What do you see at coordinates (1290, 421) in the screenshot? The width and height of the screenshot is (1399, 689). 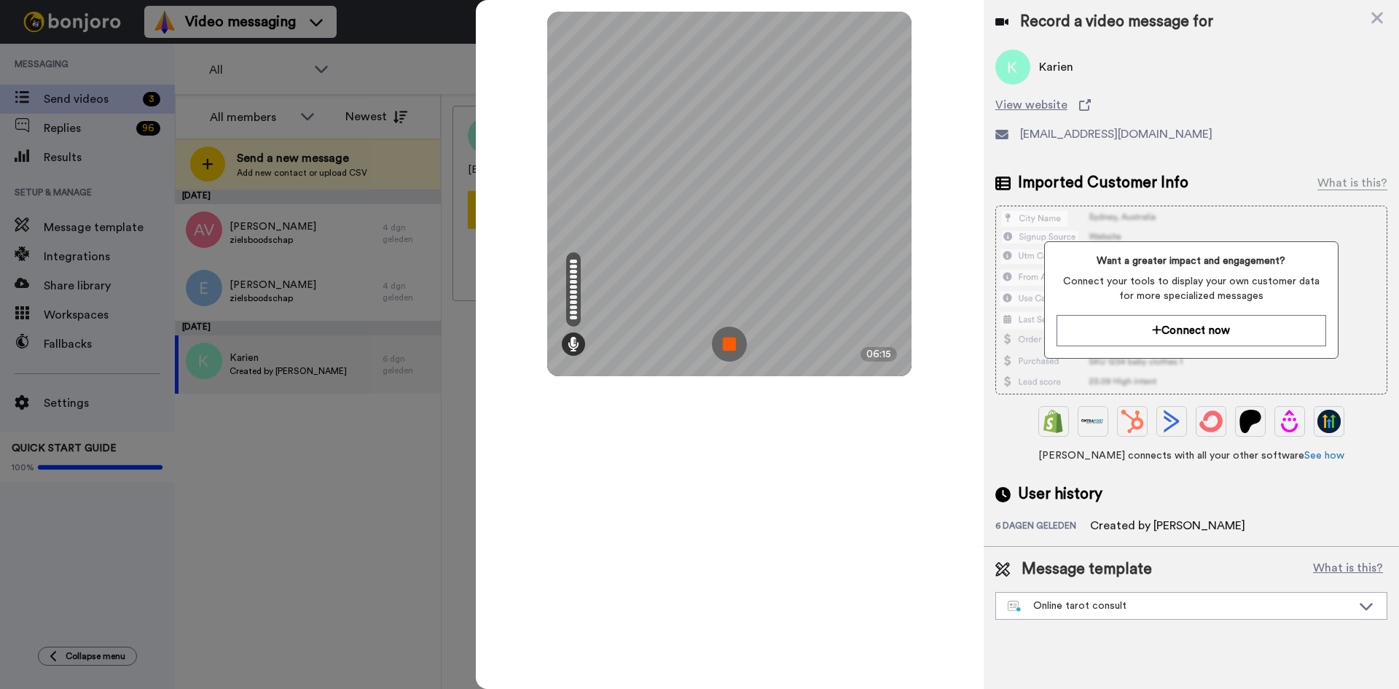 I see `img: Drip` at bounding box center [1290, 421].